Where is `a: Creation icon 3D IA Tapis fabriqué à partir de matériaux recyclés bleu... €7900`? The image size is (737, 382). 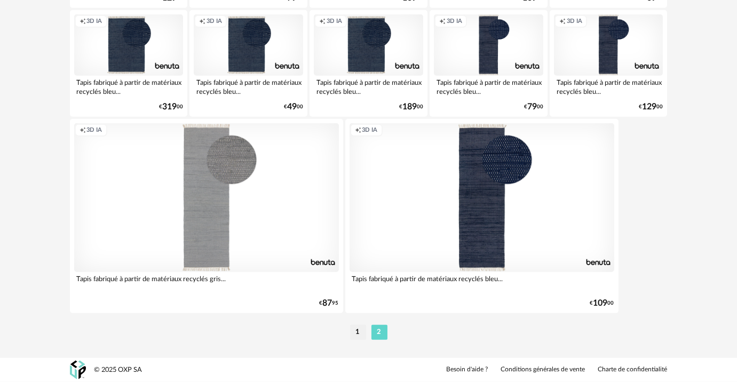 a: Creation icon 3D IA Tapis fabriqué à partir de matériaux recyclés bleu... €7900 is located at coordinates (488, 63).